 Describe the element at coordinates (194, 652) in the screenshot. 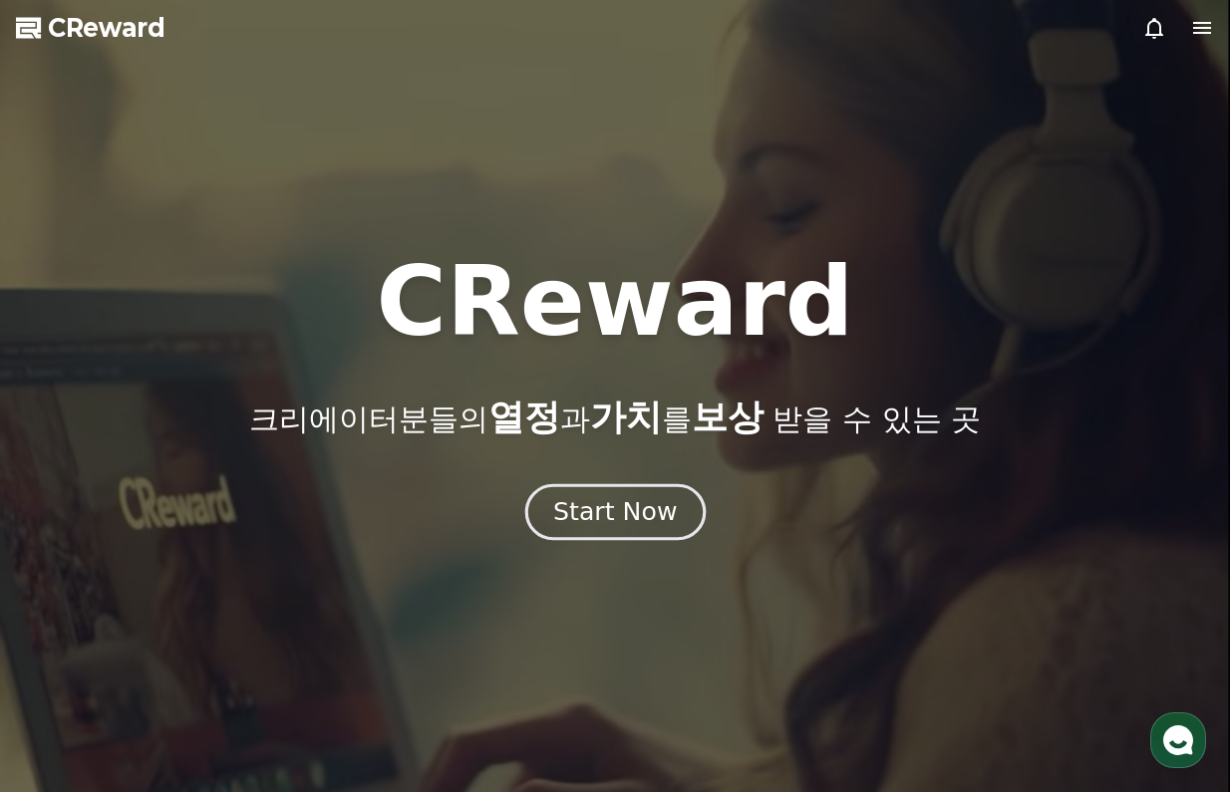

I see `a: 대화` at that location.